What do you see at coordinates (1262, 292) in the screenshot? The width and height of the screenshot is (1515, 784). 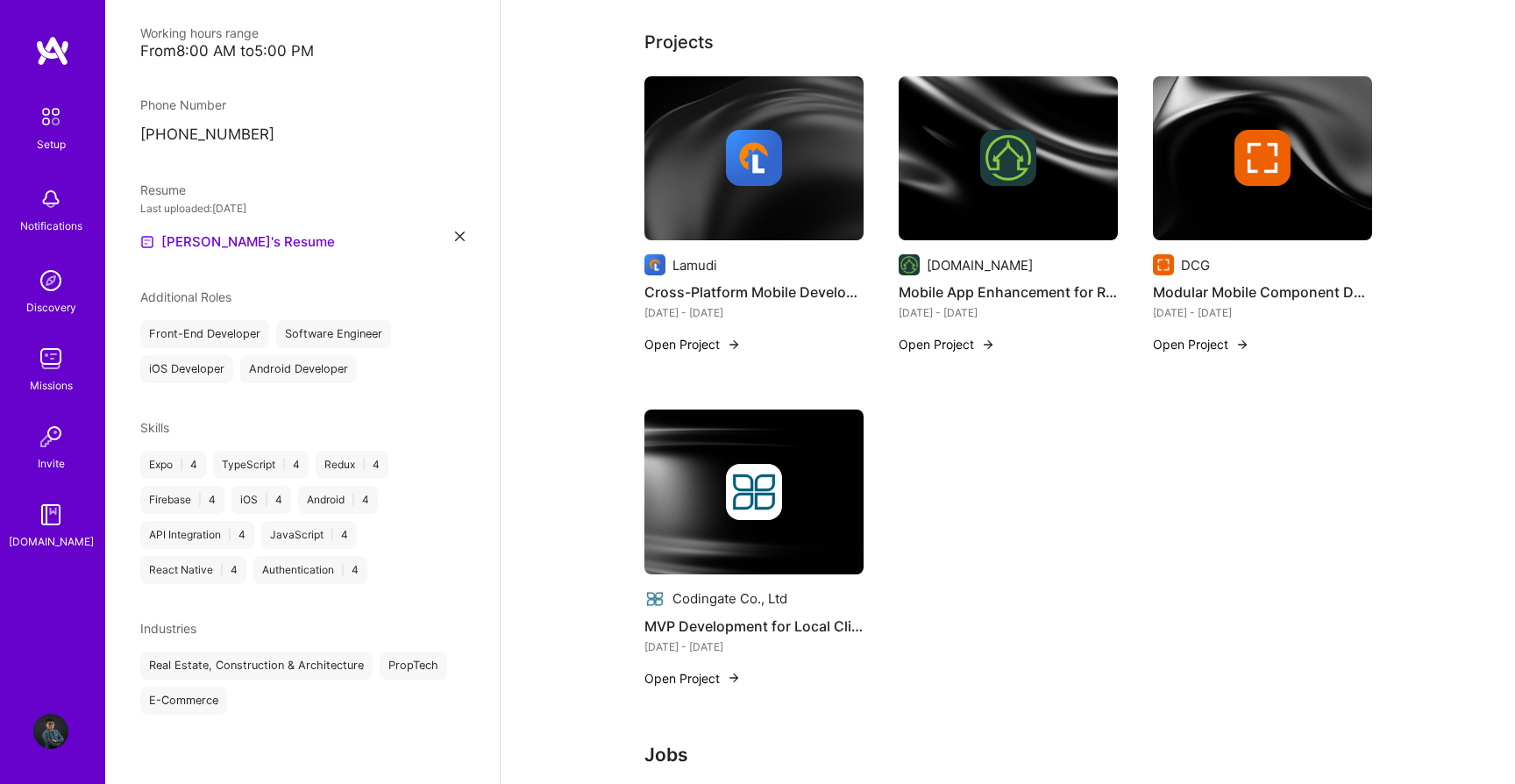 I see `h4: Modular Mobile Component Development` at bounding box center [1262, 292].